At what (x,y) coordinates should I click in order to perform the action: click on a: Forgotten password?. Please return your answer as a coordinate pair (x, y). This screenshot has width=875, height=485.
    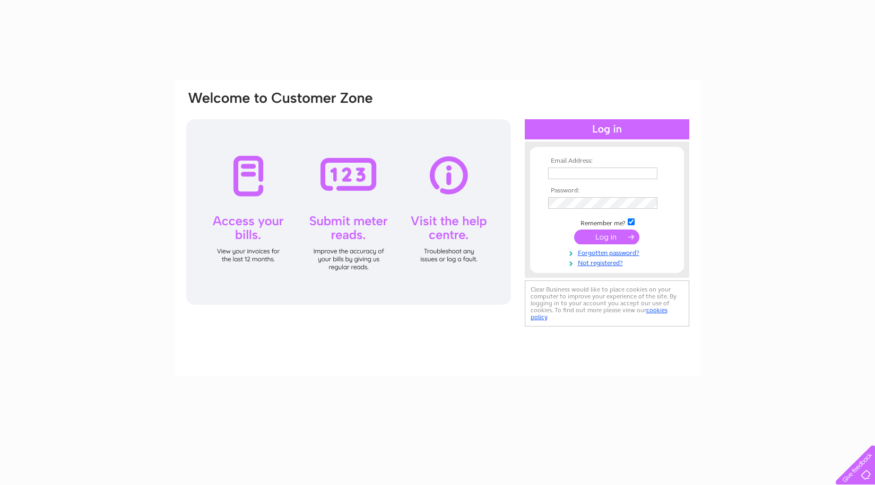
    Looking at the image, I should click on (608, 252).